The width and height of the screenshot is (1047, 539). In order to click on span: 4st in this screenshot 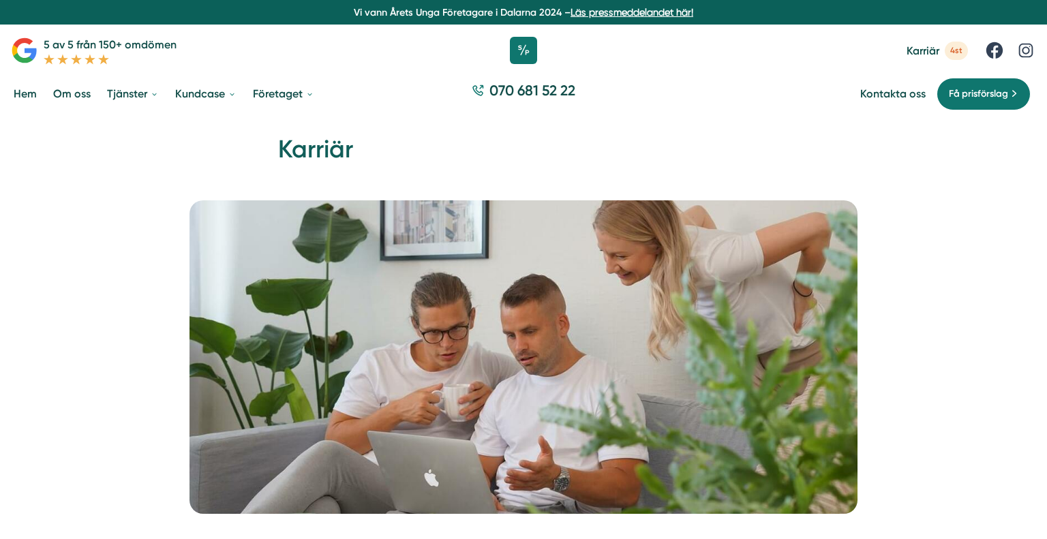, I will do `click(956, 50)`.